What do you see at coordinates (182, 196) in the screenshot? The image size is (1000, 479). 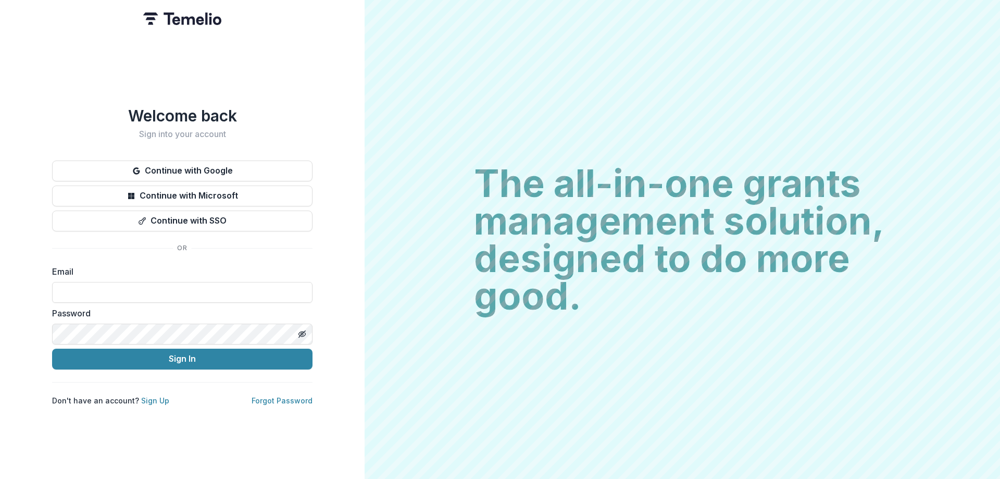 I see `button: Continue with Microsoft` at bounding box center [182, 196].